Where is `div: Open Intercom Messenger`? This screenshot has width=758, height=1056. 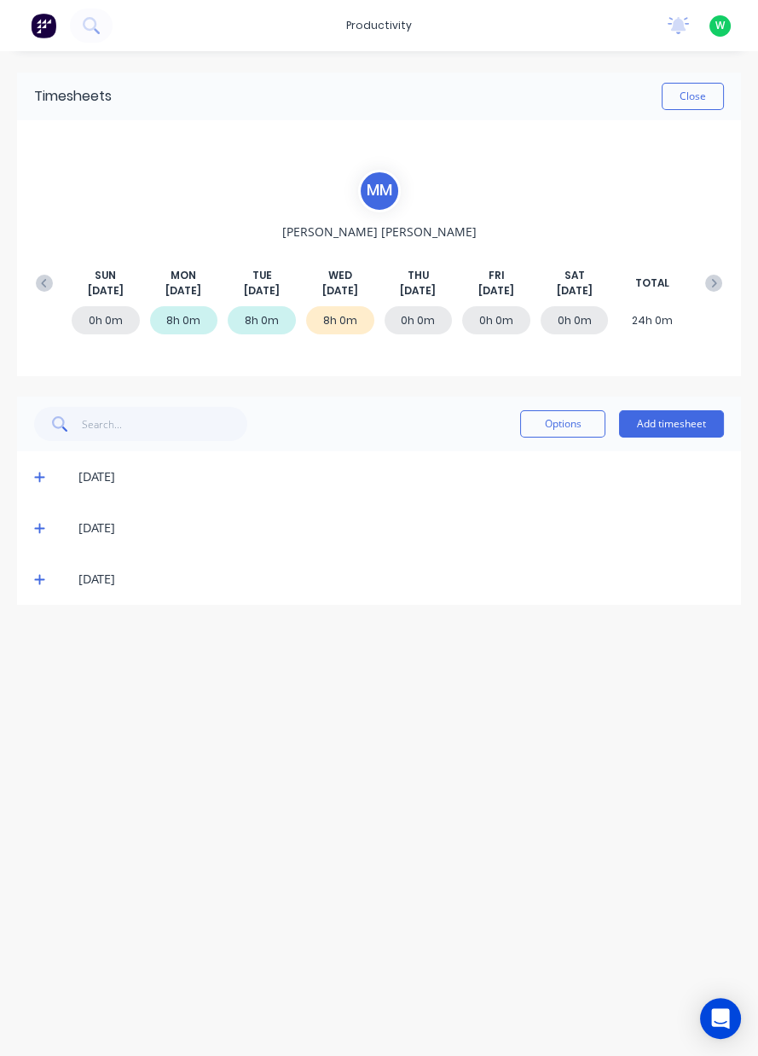
div: Open Intercom Messenger is located at coordinates (721, 1019).